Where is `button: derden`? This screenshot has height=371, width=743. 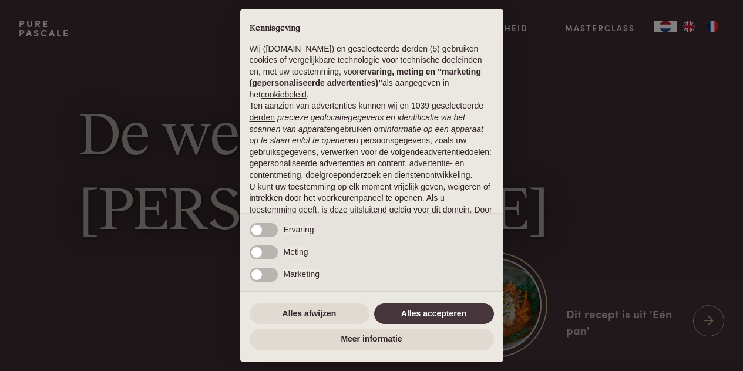 button: derden is located at coordinates (263, 118).